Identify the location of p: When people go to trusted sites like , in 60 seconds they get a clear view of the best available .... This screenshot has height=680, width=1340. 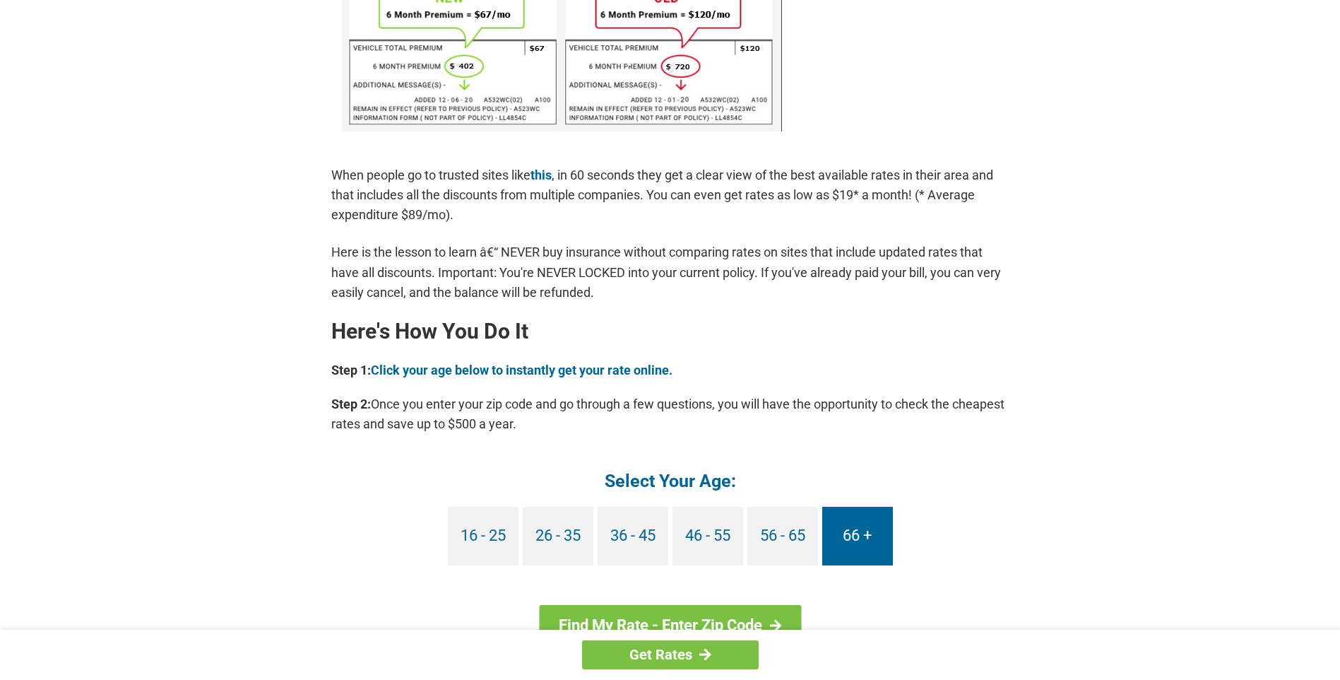
(670, 195).